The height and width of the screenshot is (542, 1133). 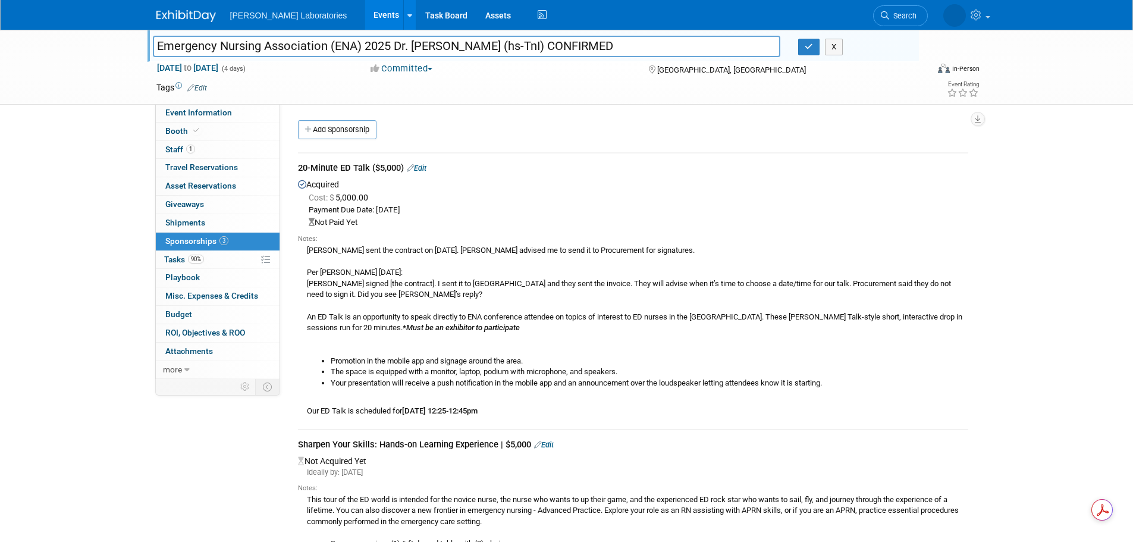 I want to click on a: Attachments, so click(x=218, y=352).